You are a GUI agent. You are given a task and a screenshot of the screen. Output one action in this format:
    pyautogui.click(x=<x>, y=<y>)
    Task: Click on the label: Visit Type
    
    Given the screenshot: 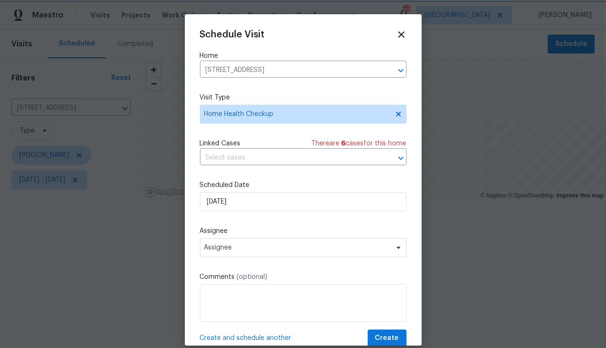 What is the action you would take?
    pyautogui.click(x=303, y=98)
    